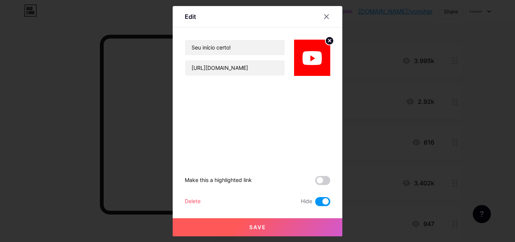  I want to click on input: Title, so click(235, 48).